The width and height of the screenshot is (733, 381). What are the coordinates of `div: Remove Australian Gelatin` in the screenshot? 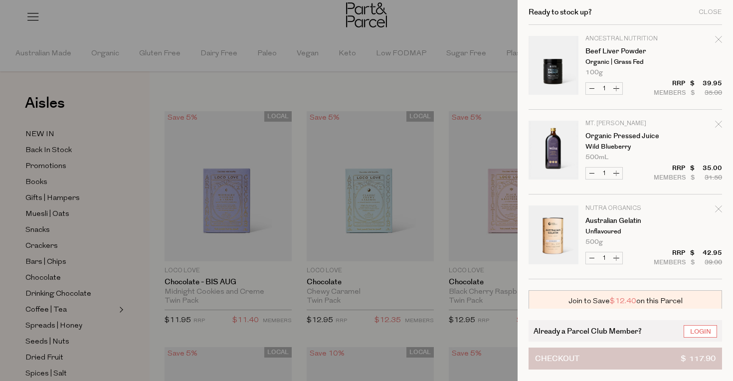 It's located at (718, 210).